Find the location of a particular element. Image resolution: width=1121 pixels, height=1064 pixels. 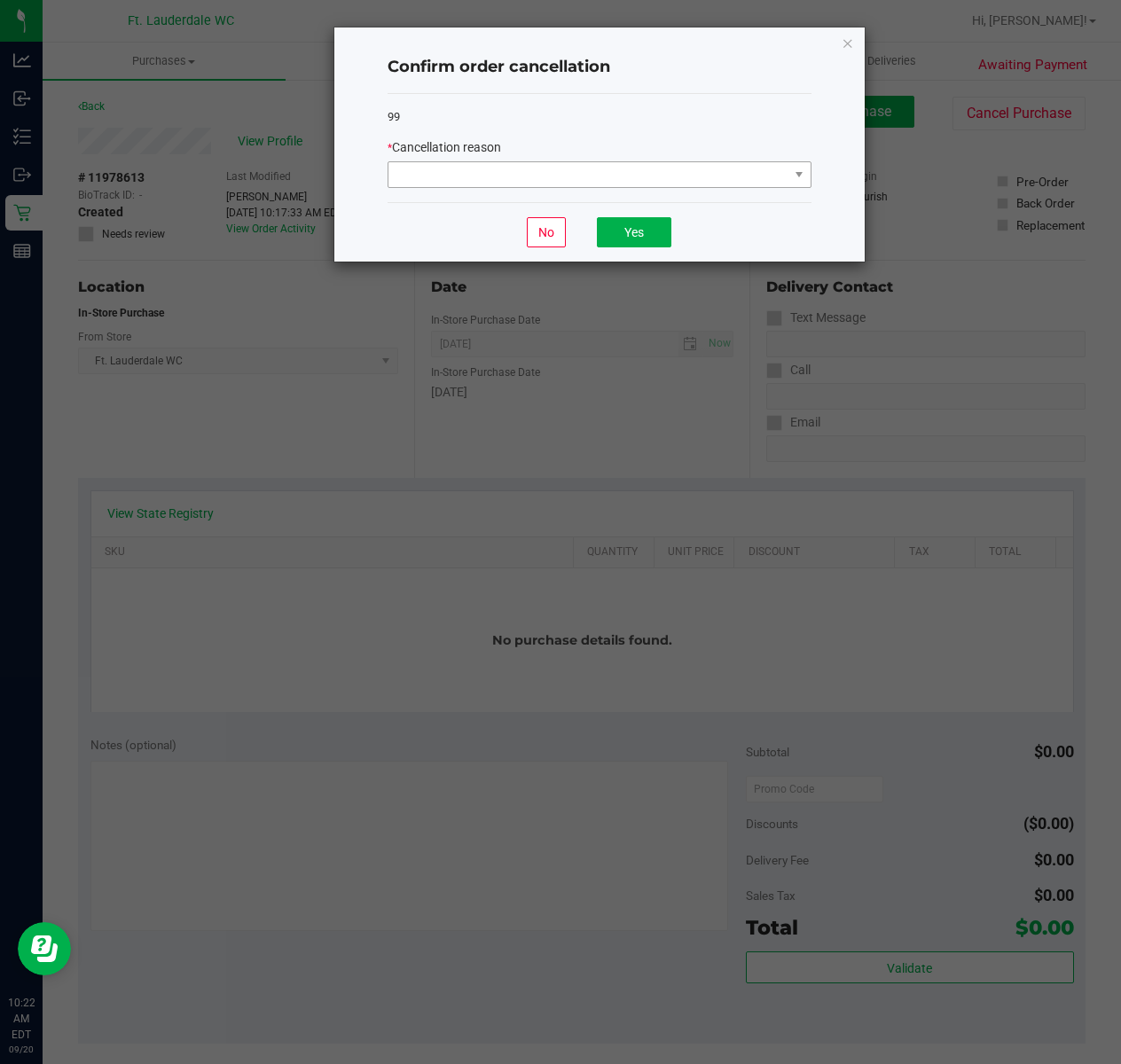

span: Cancellation reason is located at coordinates (446, 147).